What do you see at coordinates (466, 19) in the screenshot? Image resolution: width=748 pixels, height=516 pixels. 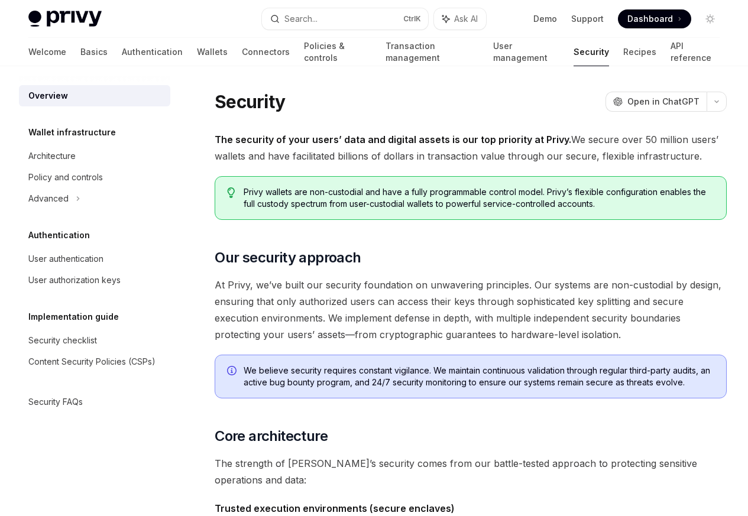 I see `span: Ask AI` at bounding box center [466, 19].